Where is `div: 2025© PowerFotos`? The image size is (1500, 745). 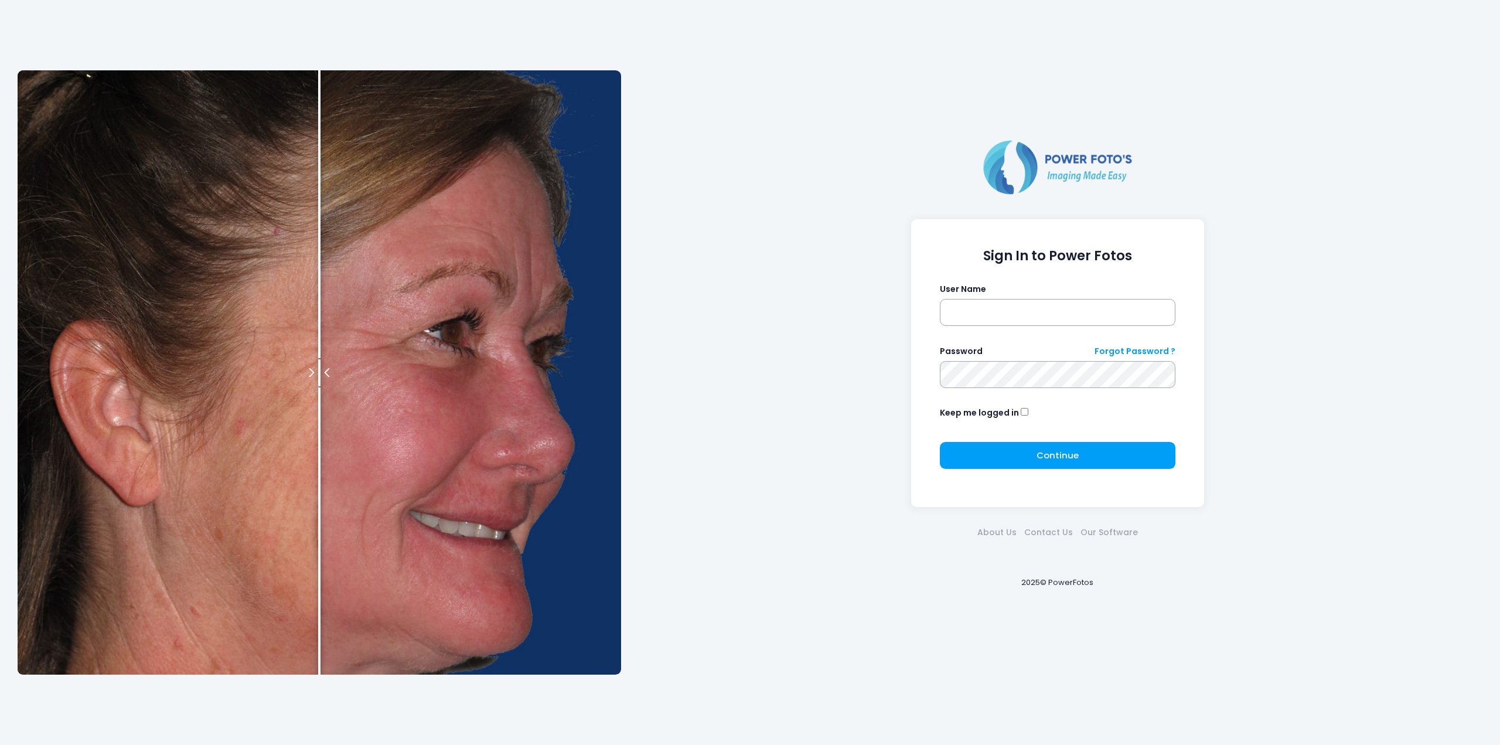 div: 2025© PowerFotos is located at coordinates (1057, 582).